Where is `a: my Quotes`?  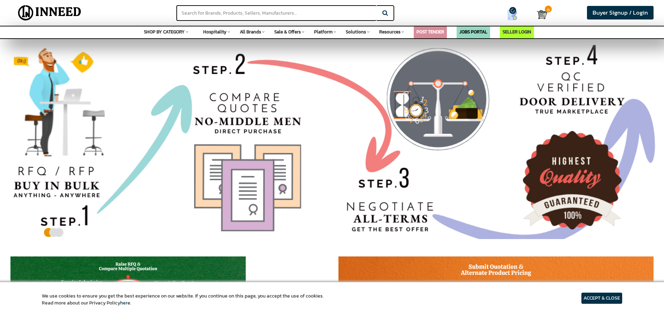 a: my Quotes is located at coordinates (515, 15).